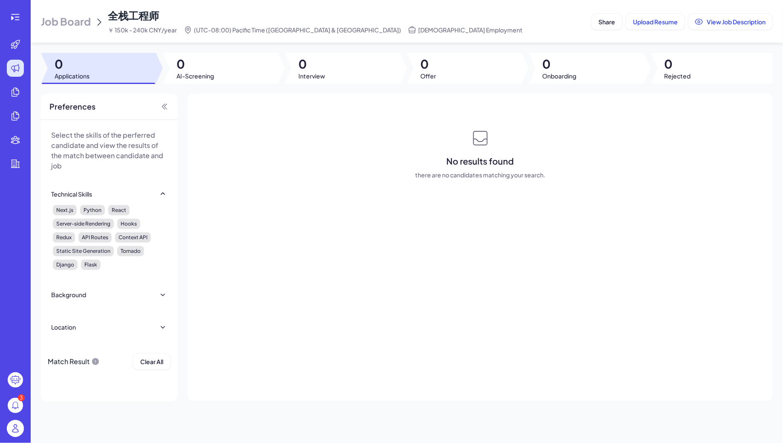  I want to click on div: Next.js, so click(65, 210).